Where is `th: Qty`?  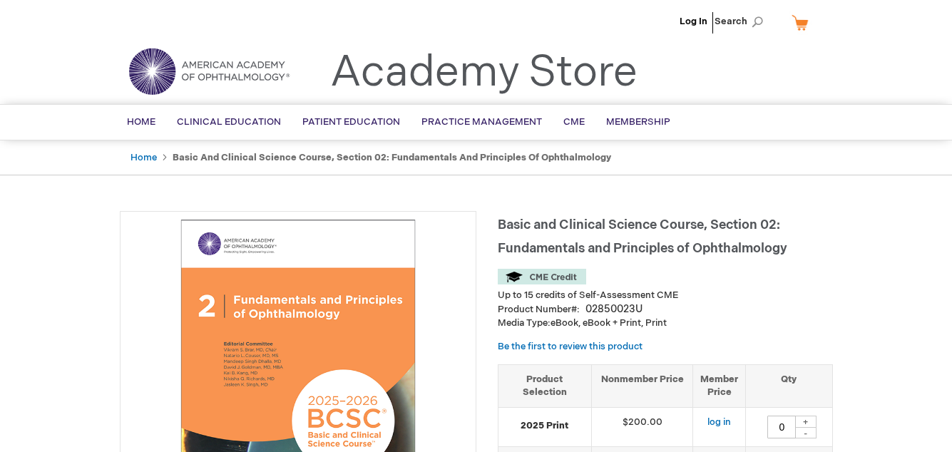 th: Qty is located at coordinates (789, 386).